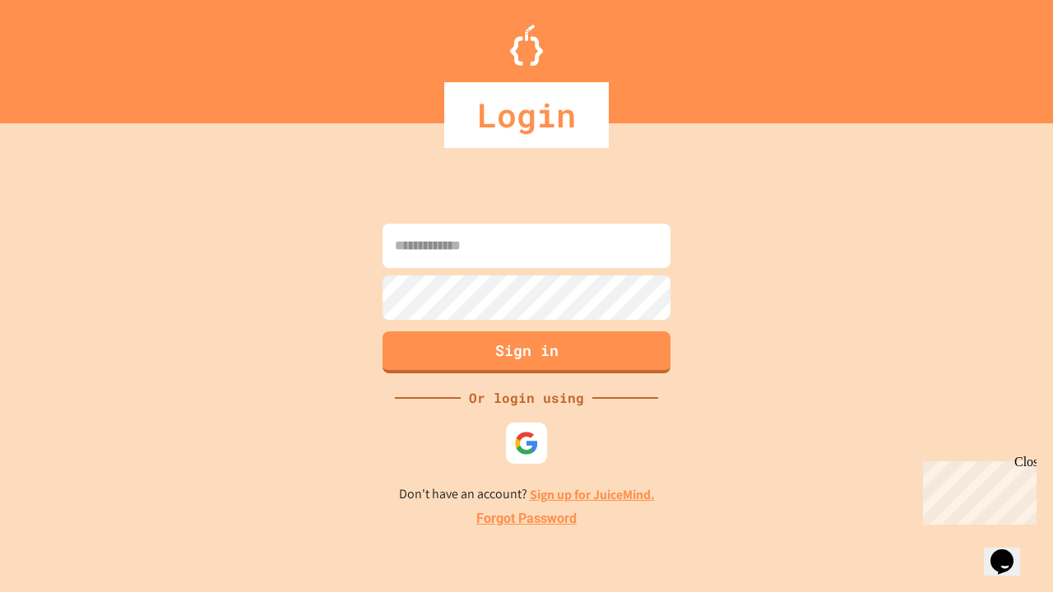  What do you see at coordinates (526, 398) in the screenshot?
I see `div: Or login using` at bounding box center [526, 398].